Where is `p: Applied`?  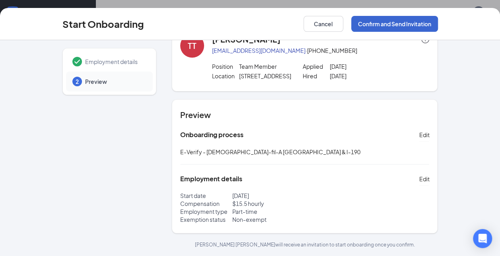 p: Applied is located at coordinates (316, 66).